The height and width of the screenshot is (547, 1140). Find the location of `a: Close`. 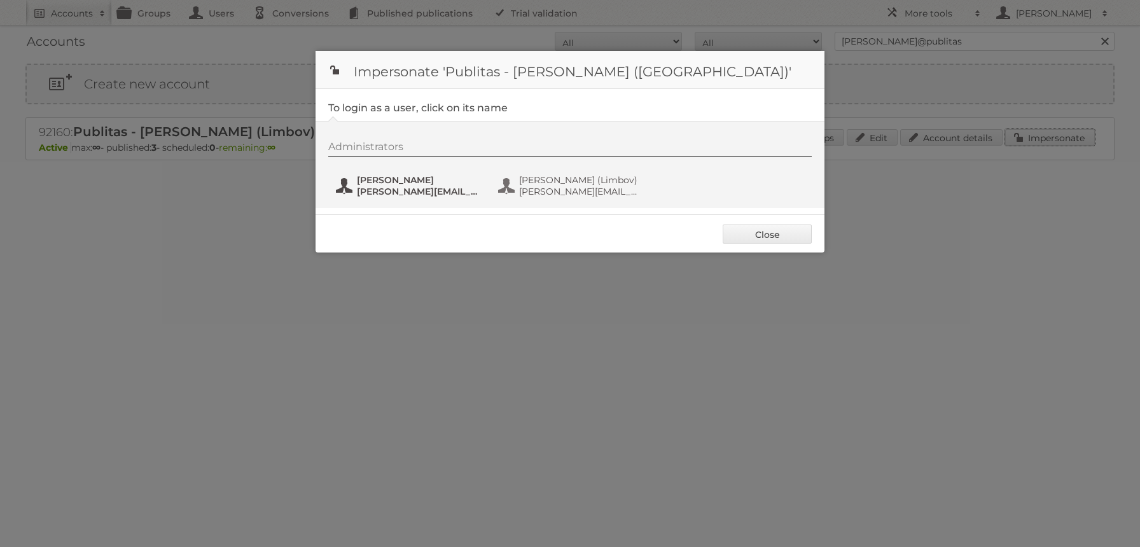

a: Close is located at coordinates (767, 234).